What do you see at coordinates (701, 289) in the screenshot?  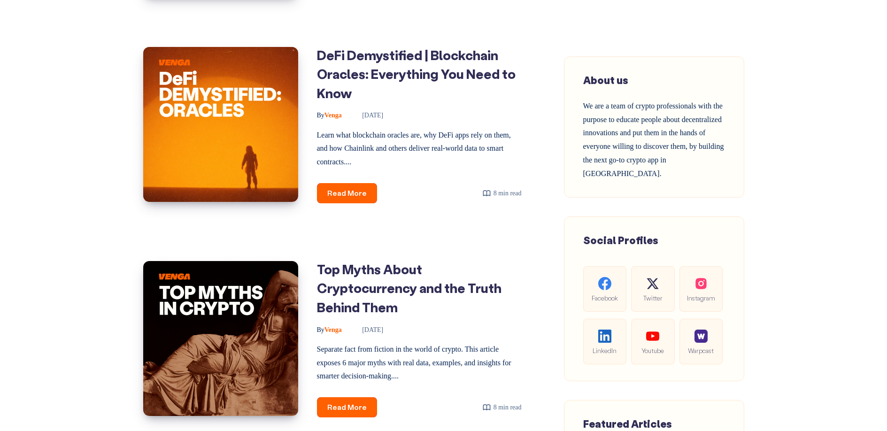 I see `a: Instagram` at bounding box center [701, 289].